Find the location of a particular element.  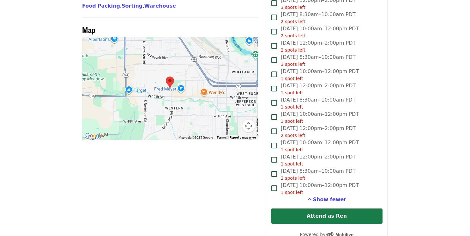

a: Report a map error is located at coordinates (243, 137).